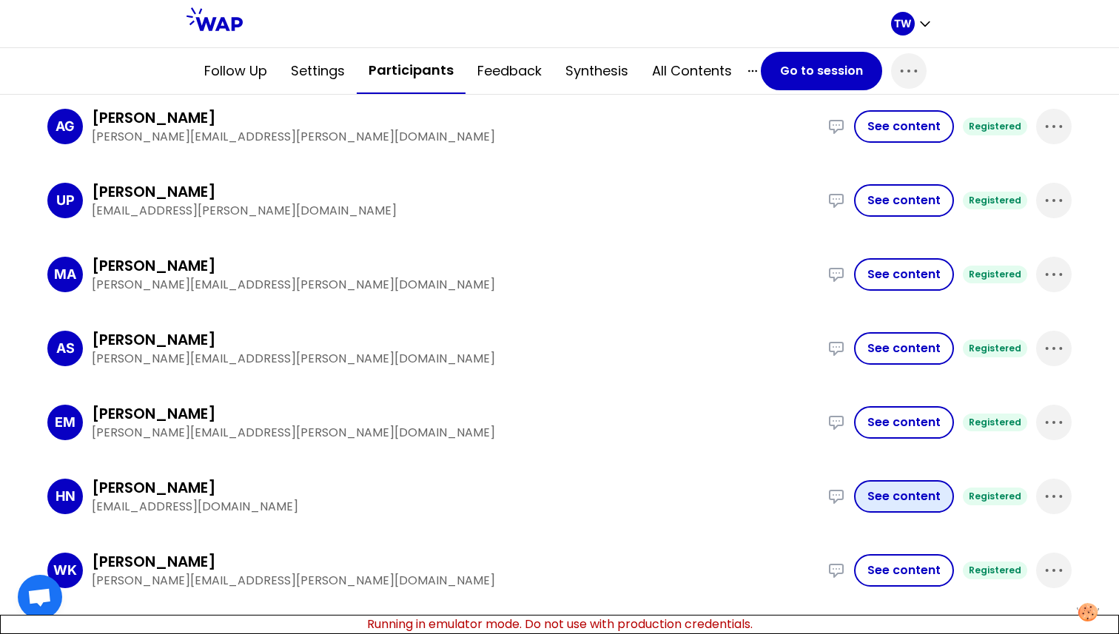 The width and height of the screenshot is (1119, 634). What do you see at coordinates (903, 24) in the screenshot?
I see `p: TW` at bounding box center [903, 24].